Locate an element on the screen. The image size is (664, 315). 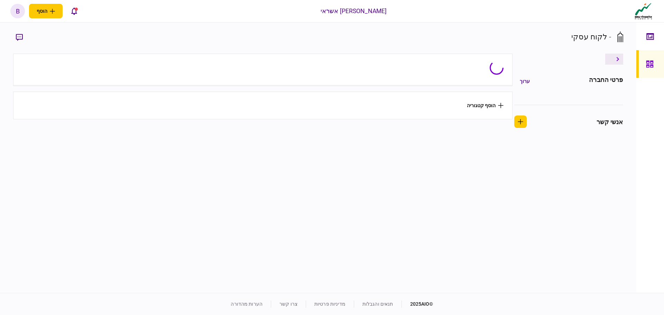
a: תנאים והגבלות is located at coordinates (378, 304).